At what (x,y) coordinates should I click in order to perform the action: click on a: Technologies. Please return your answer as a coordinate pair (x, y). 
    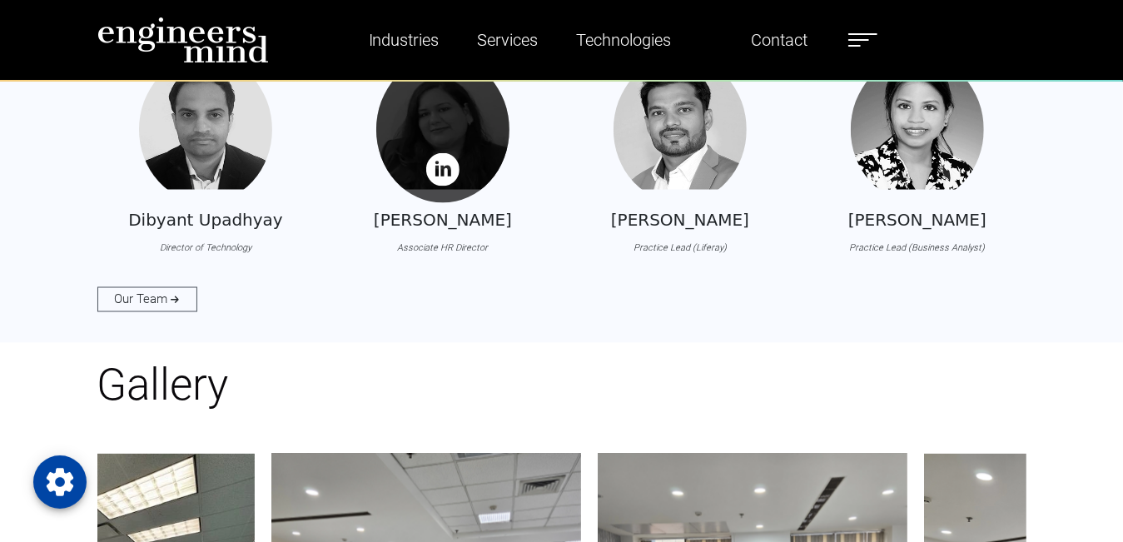
    Looking at the image, I should click on (624, 40).